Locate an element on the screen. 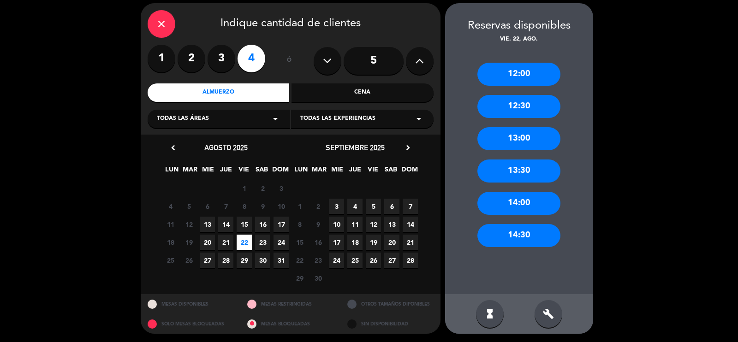 This screenshot has height=342, width=738. div: vie. 22, ago. is located at coordinates (519, 40).